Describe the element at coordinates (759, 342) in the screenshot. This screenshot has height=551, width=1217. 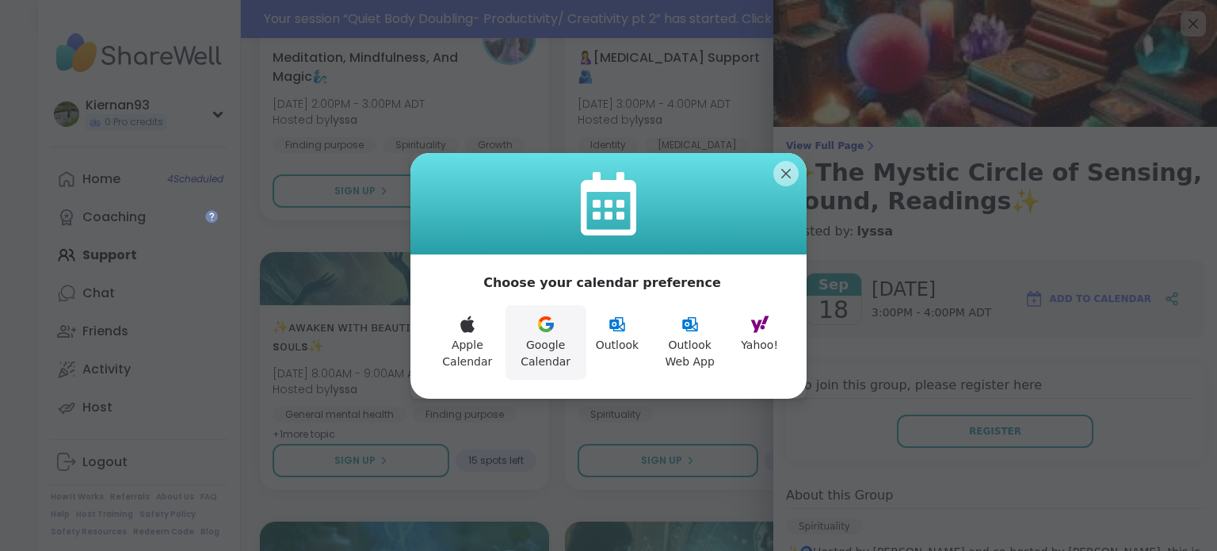
I see `button: Yahoo!` at that location.